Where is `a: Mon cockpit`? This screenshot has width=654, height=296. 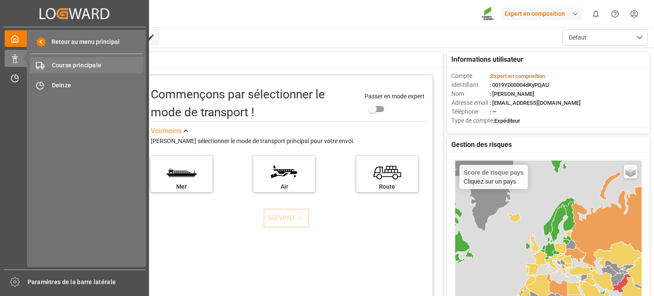
a: Mon cockpit is located at coordinates (75, 38).